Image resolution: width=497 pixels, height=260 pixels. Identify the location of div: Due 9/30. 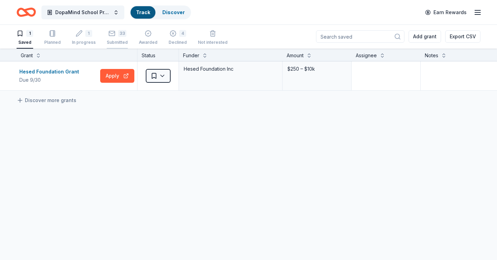
(50, 80).